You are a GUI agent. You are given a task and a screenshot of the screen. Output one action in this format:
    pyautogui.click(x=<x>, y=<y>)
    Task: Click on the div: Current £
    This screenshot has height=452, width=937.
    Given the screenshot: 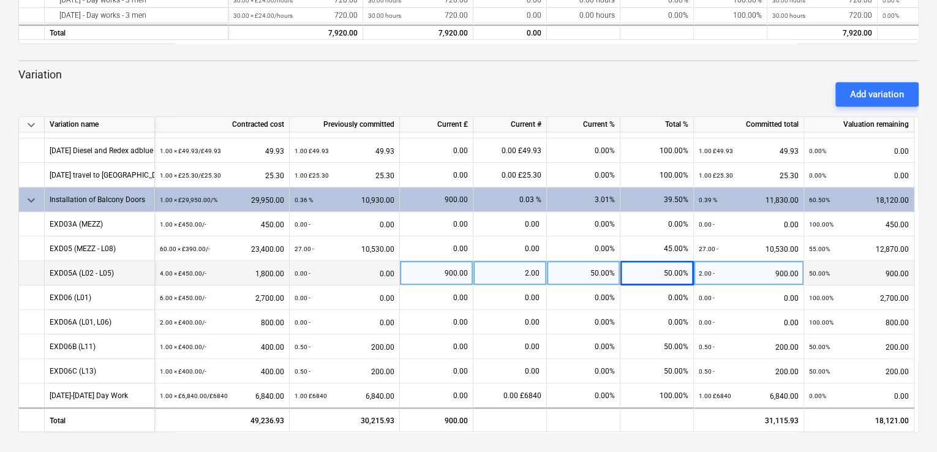 What is the action you would take?
    pyautogui.click(x=437, y=124)
    